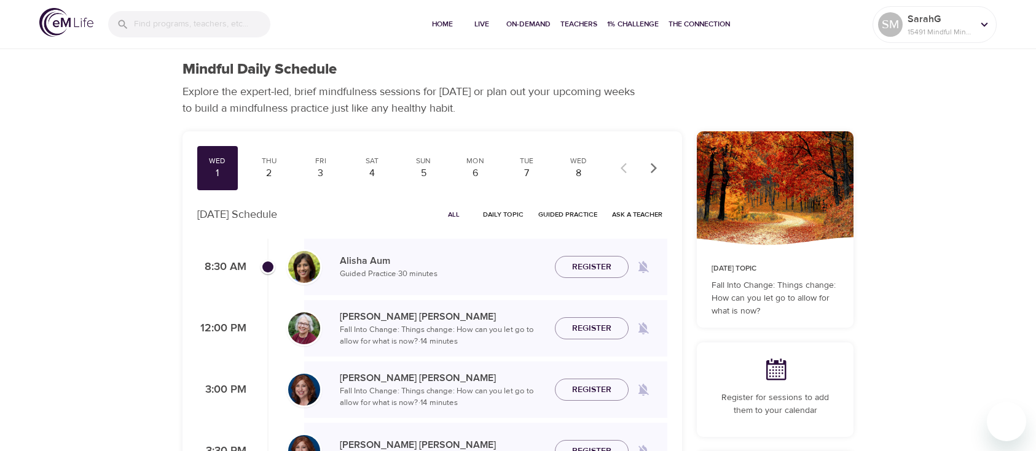  What do you see at coordinates (372, 161) in the screenshot?
I see `div: Sat` at bounding box center [372, 161].